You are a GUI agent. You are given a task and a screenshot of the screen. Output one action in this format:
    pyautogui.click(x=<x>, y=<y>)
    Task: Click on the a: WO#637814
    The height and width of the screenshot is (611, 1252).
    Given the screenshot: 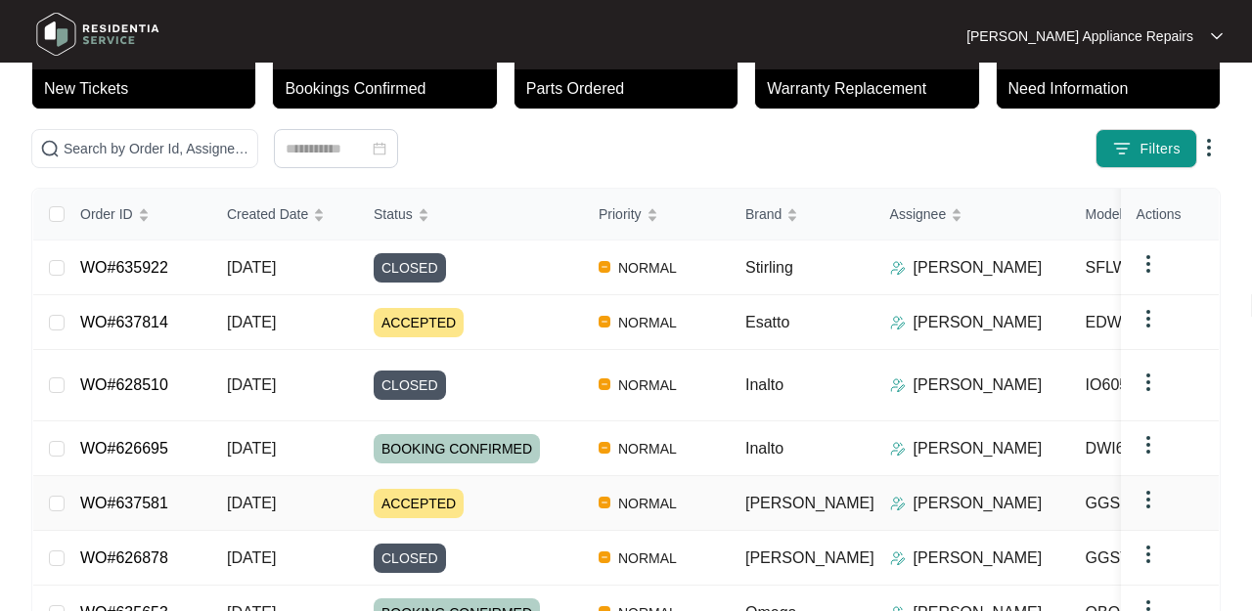 What is the action you would take?
    pyautogui.click(x=124, y=322)
    